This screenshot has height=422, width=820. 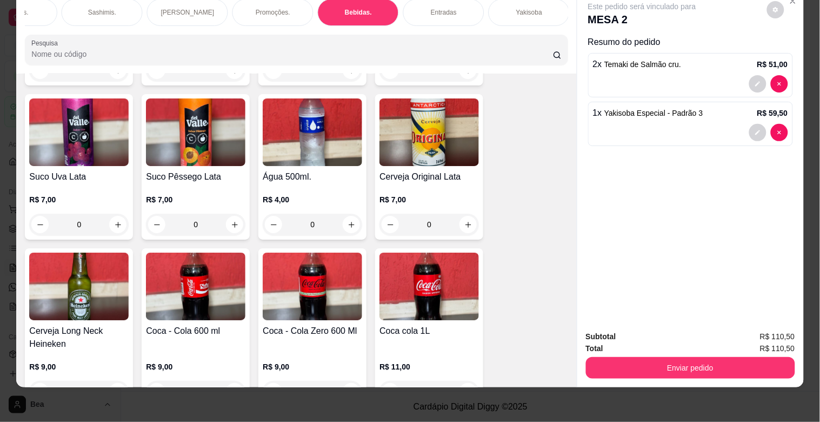 I want to click on h4: Água 500ml., so click(x=312, y=177).